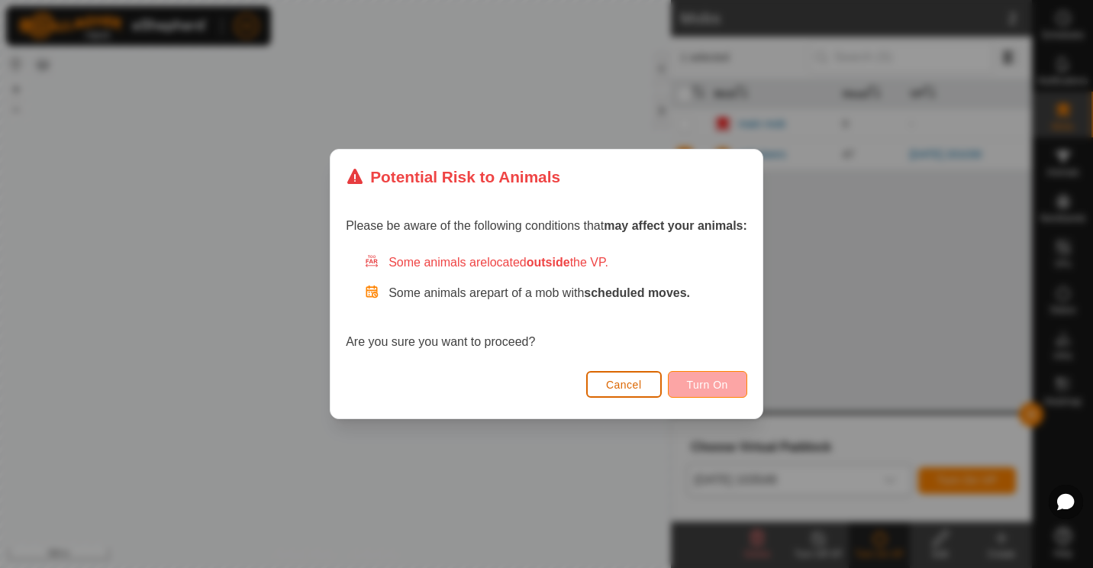  What do you see at coordinates (707, 385) in the screenshot?
I see `span: Turn On` at bounding box center [707, 385].